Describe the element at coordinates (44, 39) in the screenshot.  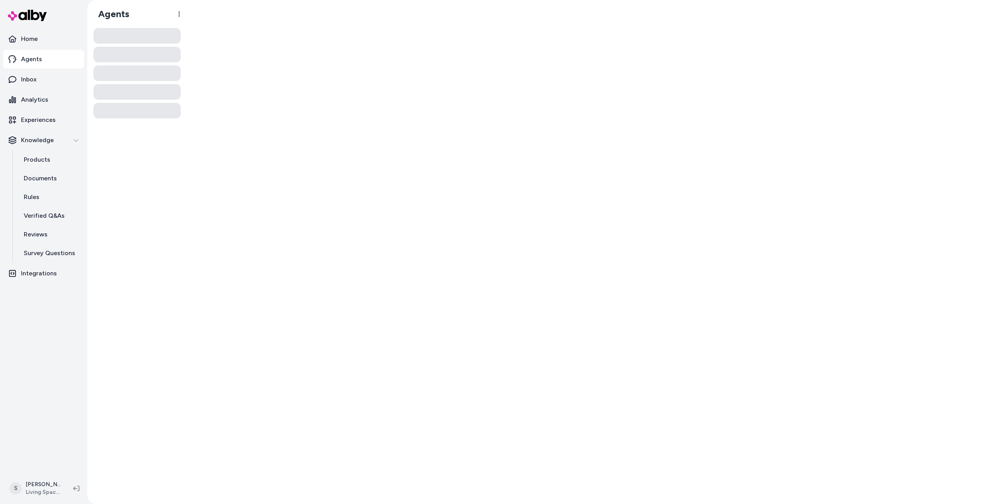
I see `a: Home` at that location.